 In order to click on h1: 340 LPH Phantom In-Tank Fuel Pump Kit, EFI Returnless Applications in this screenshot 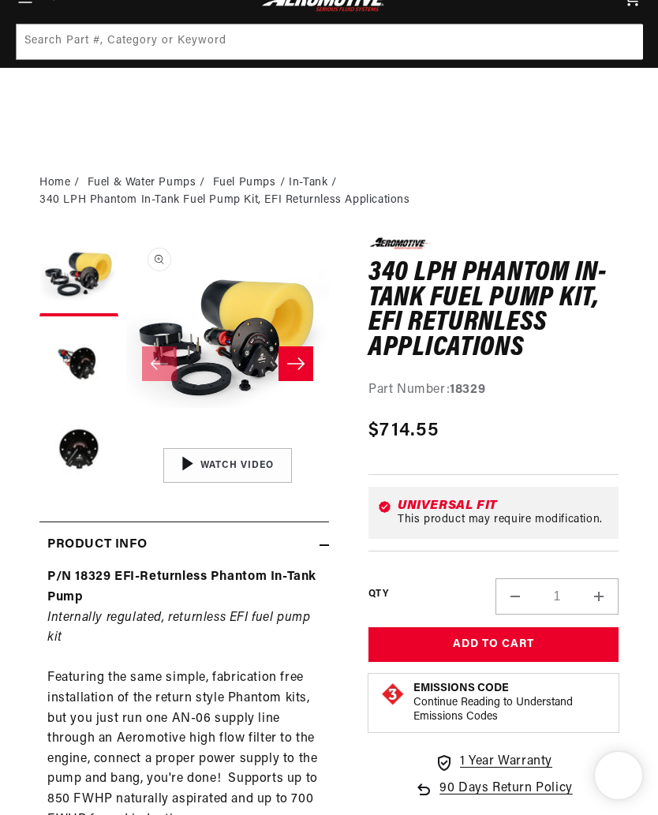, I will do `click(493, 311)`.